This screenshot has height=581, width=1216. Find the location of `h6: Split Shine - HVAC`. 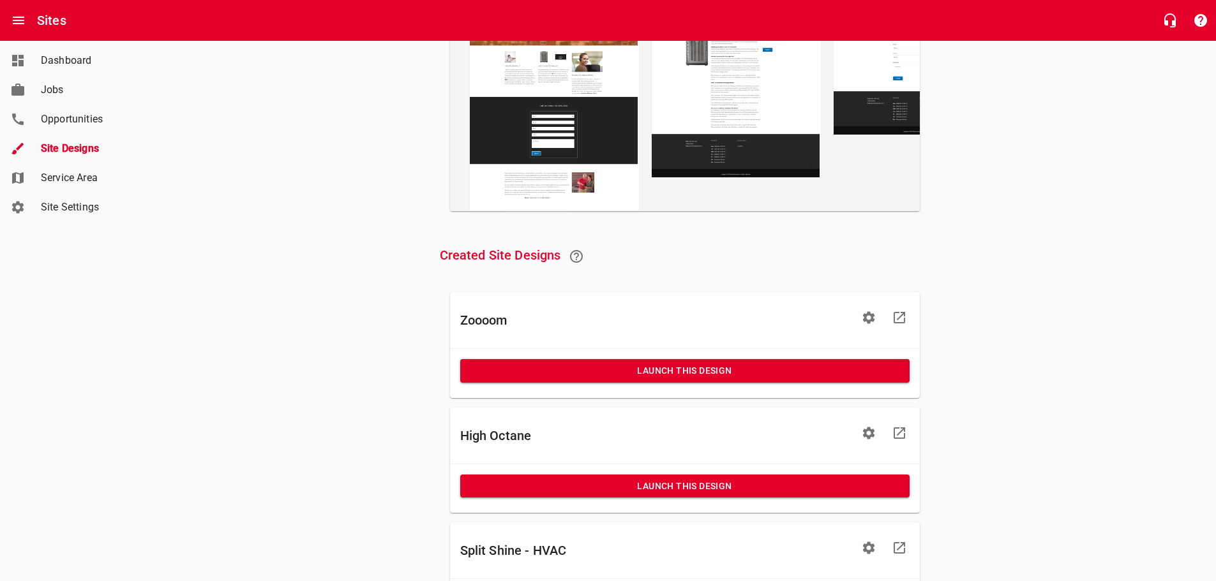

h6: Split Shine - HVAC is located at coordinates (657, 551).